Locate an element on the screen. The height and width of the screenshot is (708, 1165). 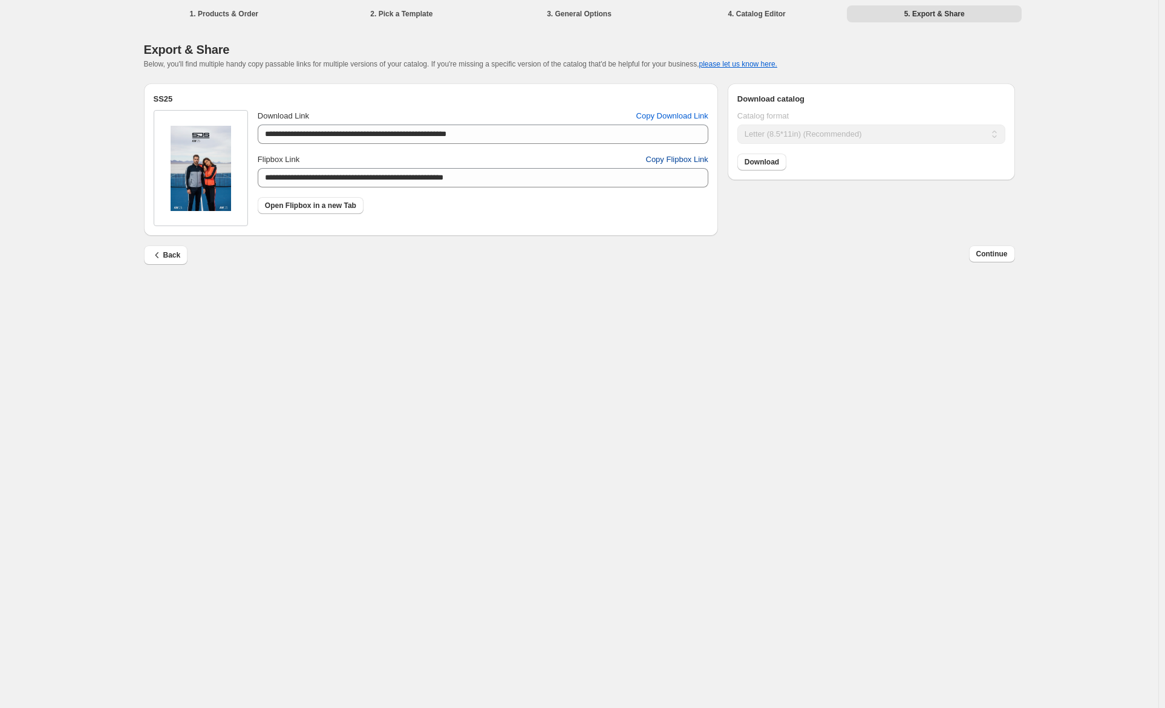
span: Catalog format is located at coordinates (763, 116).